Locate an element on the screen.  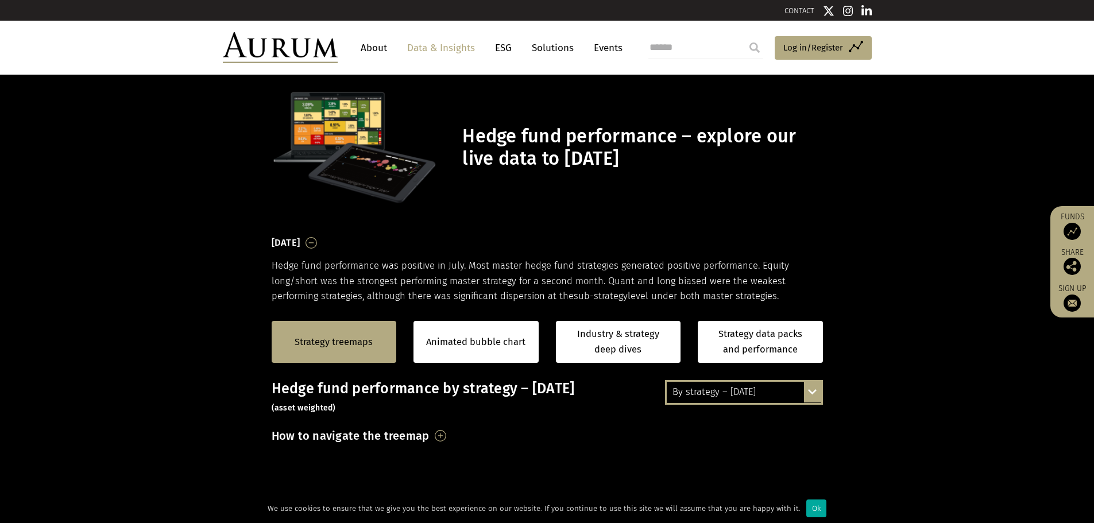
img: Aurum is located at coordinates (280, 48).